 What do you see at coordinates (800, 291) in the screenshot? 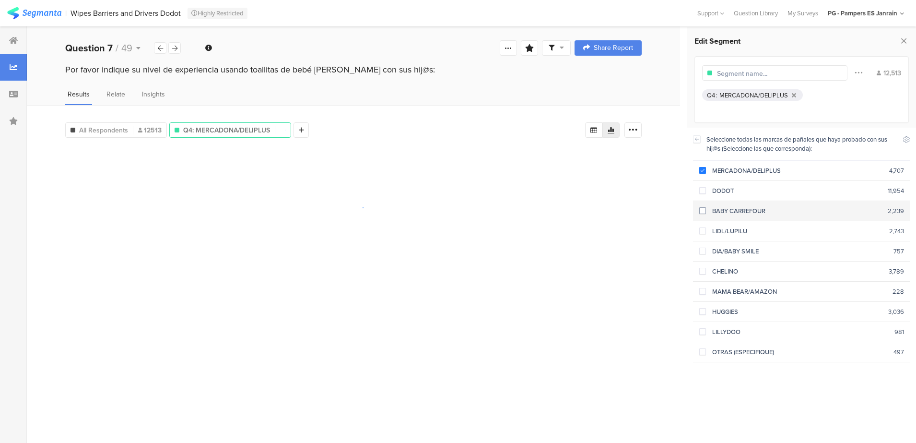
I see `div: MAMA BEAR/AMAZON` at bounding box center [800, 291].